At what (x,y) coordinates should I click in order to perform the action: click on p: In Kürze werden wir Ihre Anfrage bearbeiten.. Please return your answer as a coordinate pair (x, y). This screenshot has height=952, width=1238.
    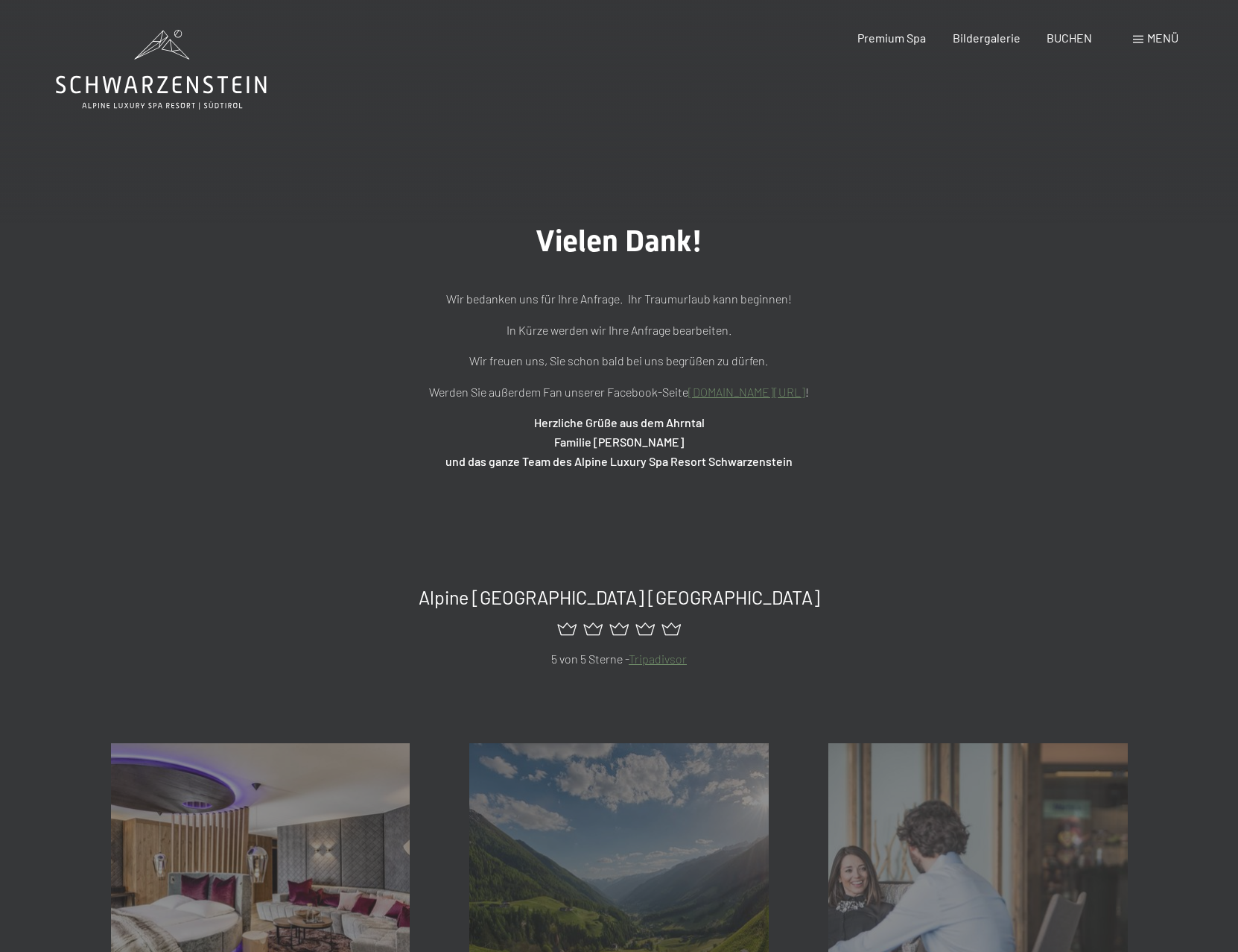
    Looking at the image, I should click on (619, 330).